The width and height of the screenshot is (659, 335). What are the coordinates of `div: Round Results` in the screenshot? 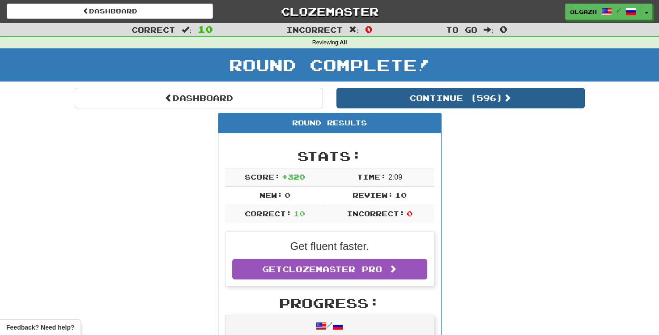 It's located at (330, 123).